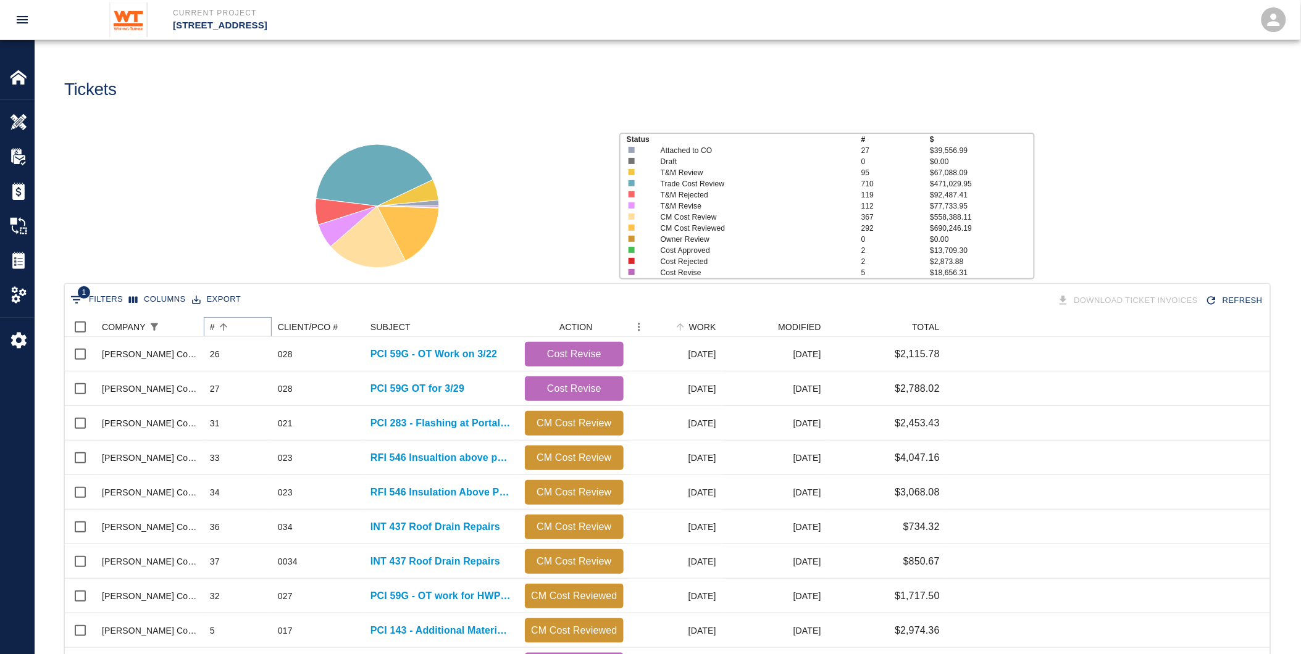 This screenshot has height=654, width=1301. Describe the element at coordinates (639, 327) in the screenshot. I see `button: Menu` at that location.